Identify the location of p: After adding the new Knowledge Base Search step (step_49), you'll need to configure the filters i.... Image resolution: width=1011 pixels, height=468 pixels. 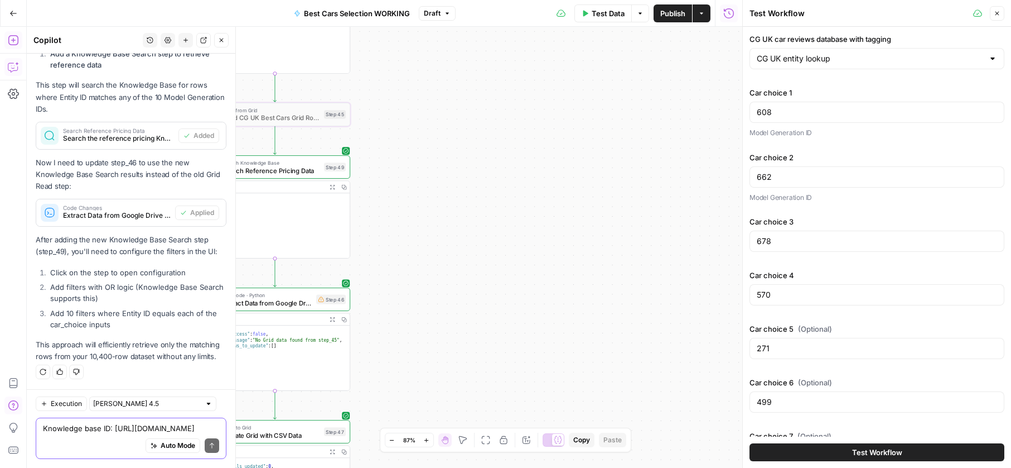
(131, 245).